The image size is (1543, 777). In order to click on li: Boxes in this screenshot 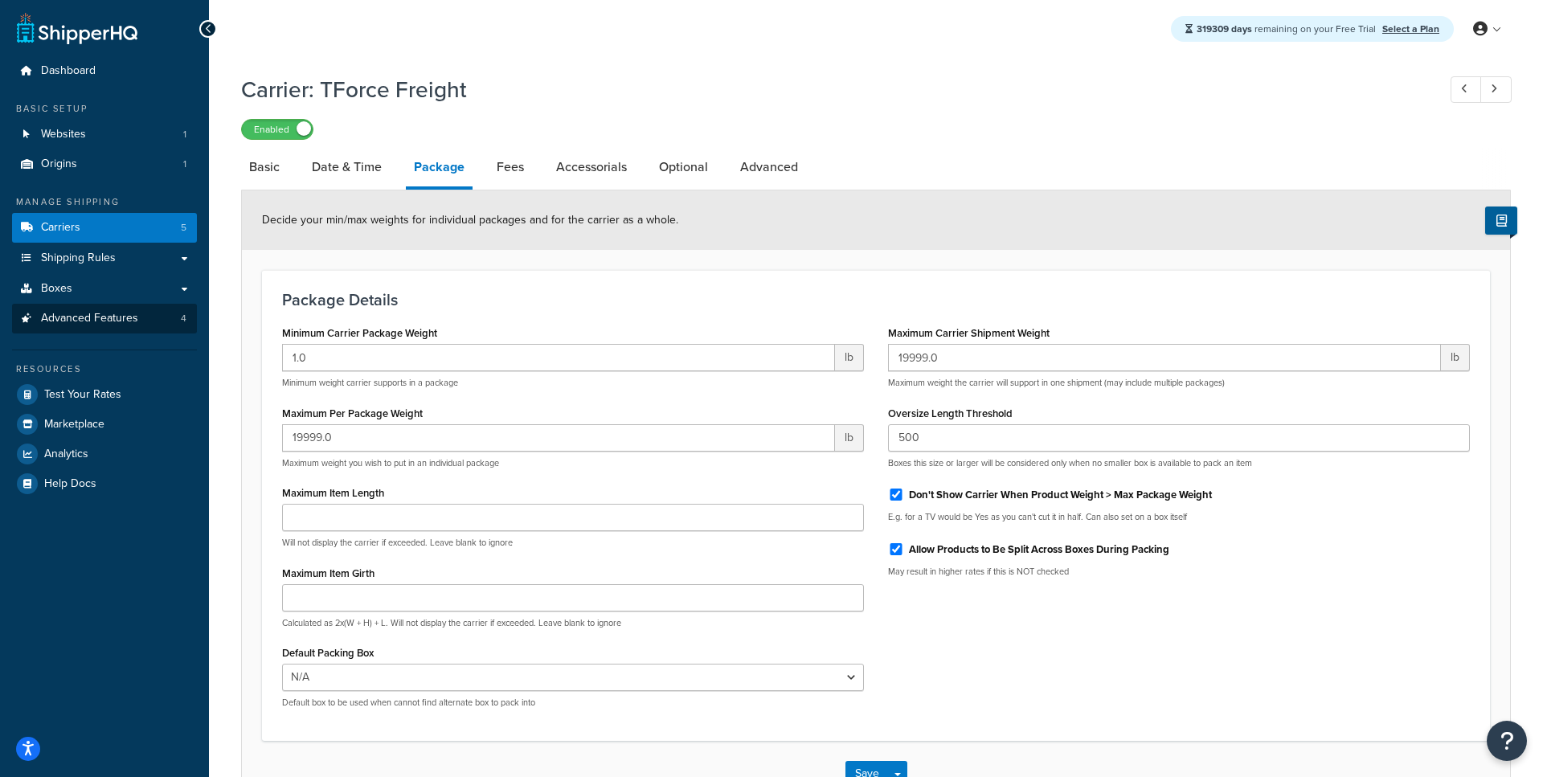, I will do `click(104, 288)`.